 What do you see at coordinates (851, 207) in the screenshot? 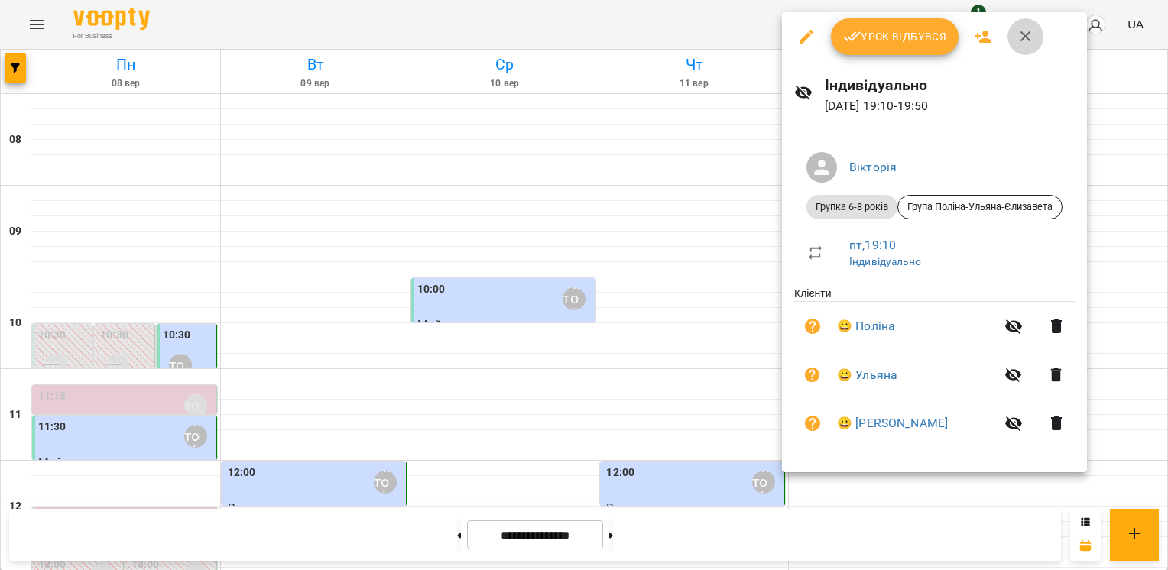
I see `span: Групка 6-8 років` at bounding box center [851, 207].